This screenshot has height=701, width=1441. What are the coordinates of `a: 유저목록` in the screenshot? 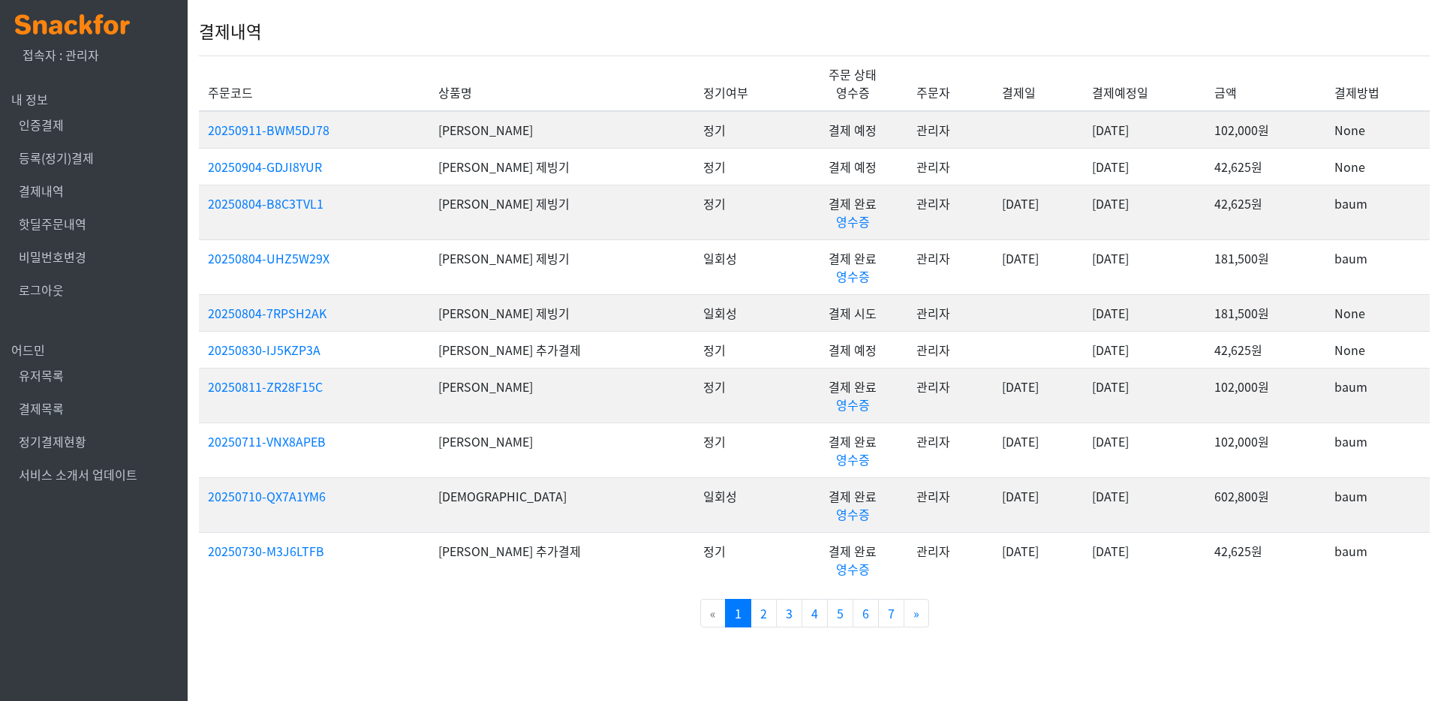 It's located at (41, 375).